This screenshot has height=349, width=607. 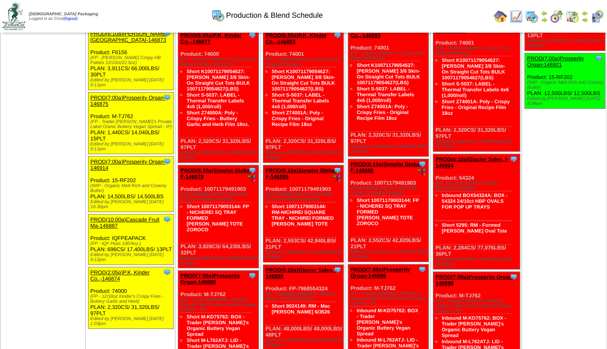 I want to click on div: (WIP - Organic Melt Rich and Creamy Butter), so click(x=566, y=85).